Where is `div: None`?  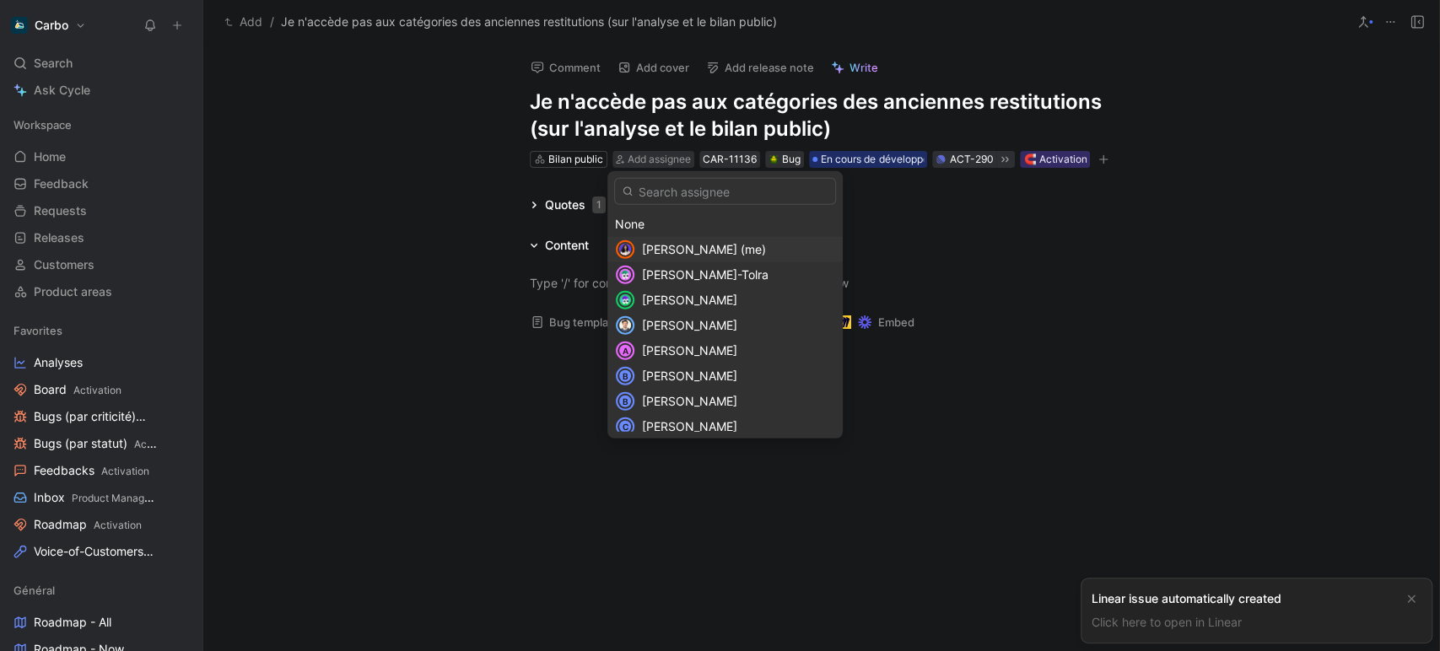 div: None is located at coordinates (725, 224).